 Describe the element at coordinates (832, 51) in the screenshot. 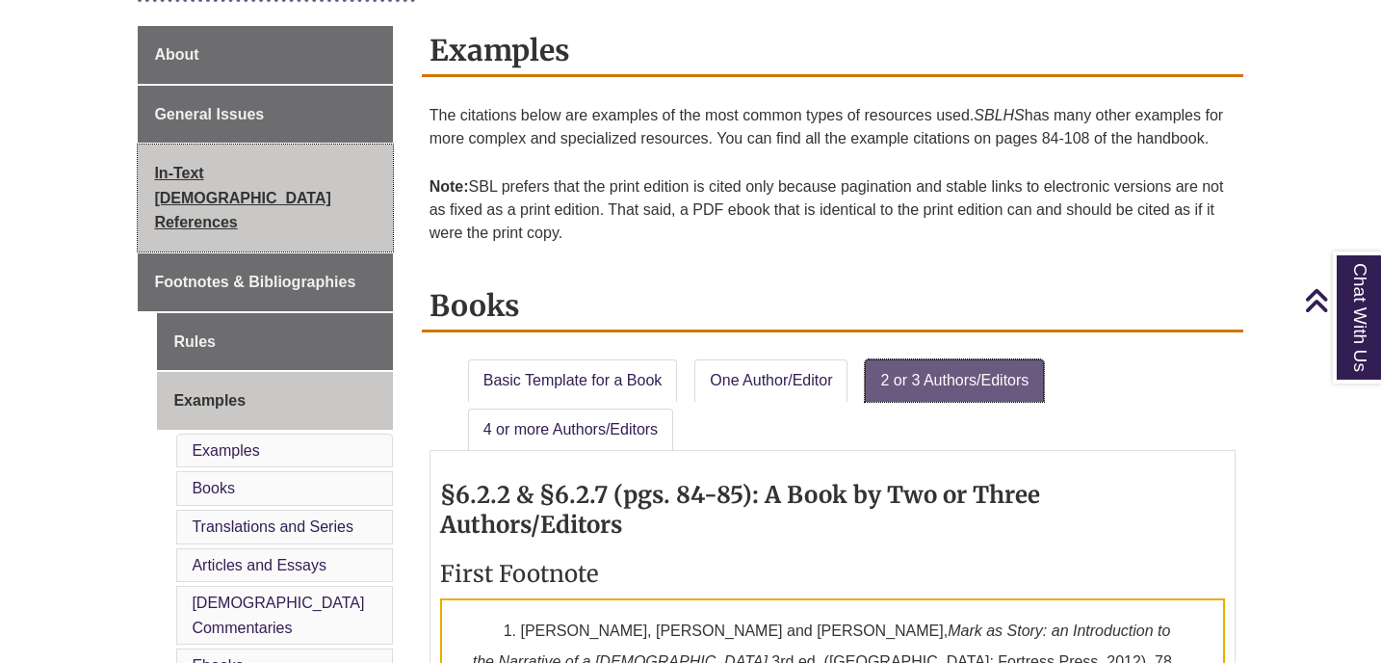

I see `h2: Examples` at that location.